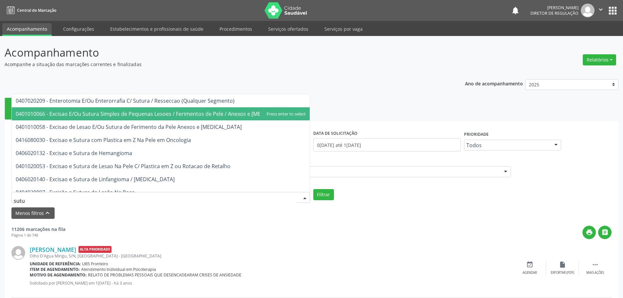  Describe the element at coordinates (530, 265) in the screenshot. I see `i: event_available` at that location.